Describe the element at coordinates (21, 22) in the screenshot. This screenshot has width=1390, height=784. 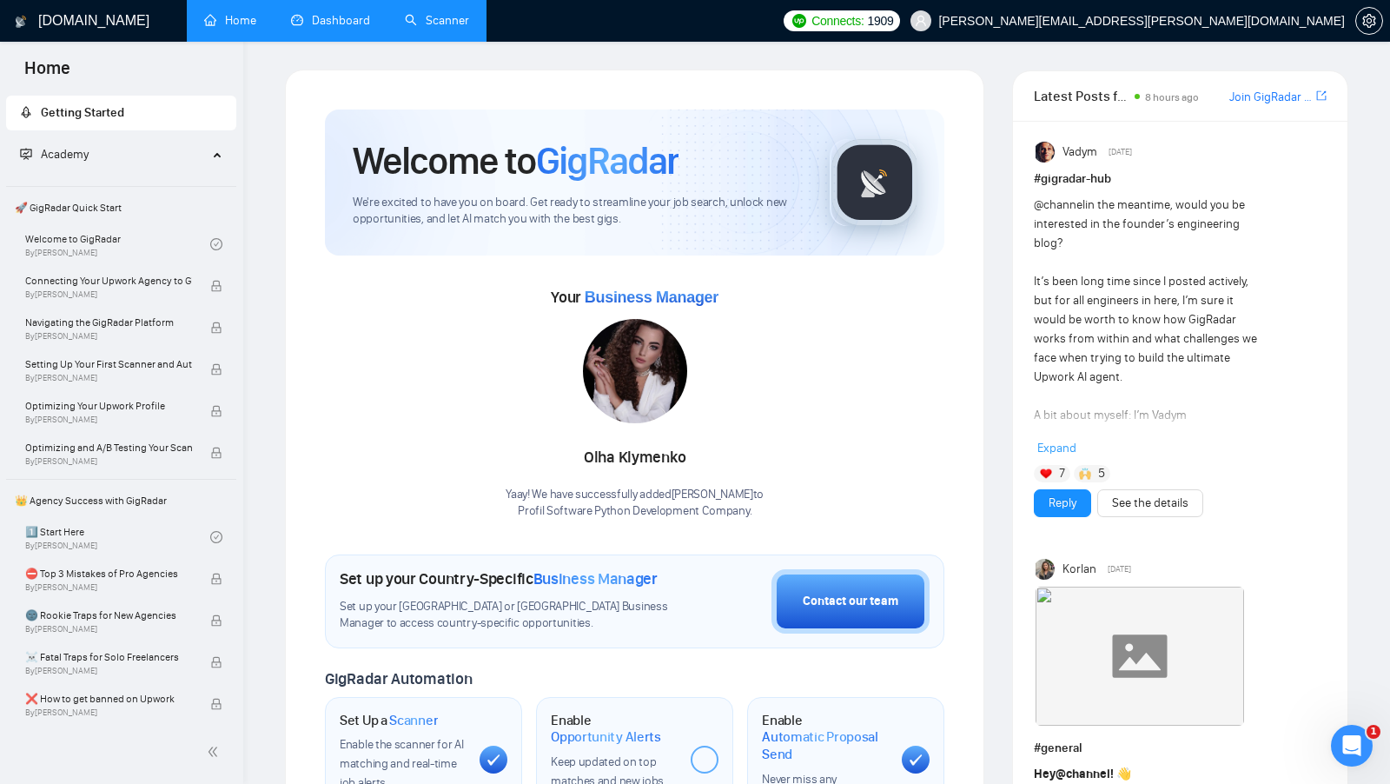
I see `img: logo` at that location.